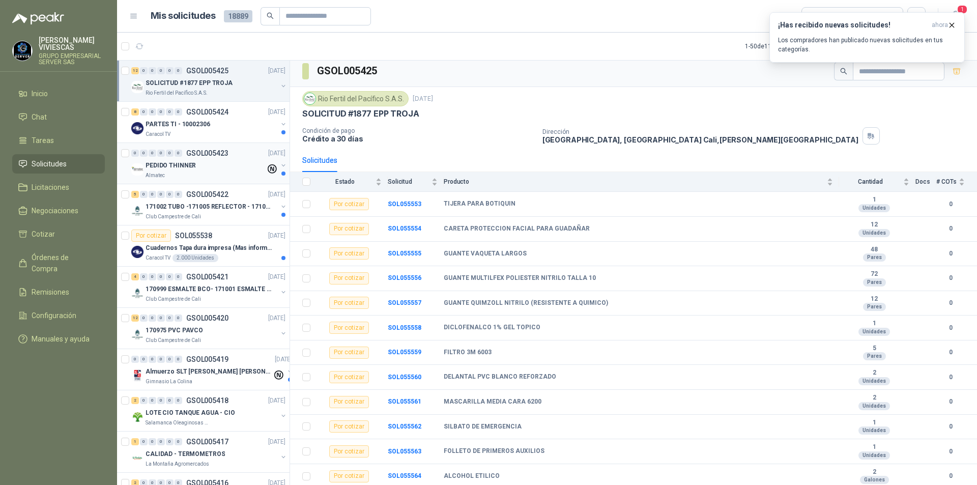  I want to click on div: 2, so click(135, 401).